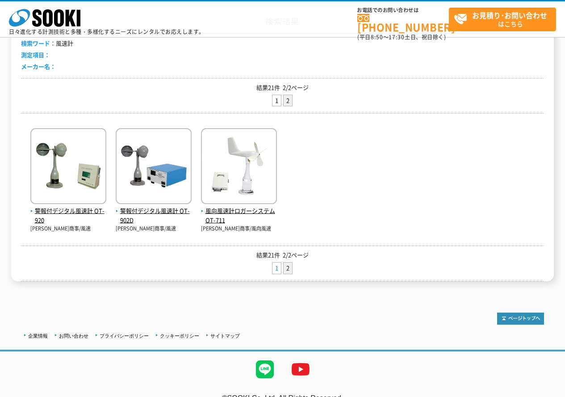 The image size is (565, 397). I want to click on img: OT-902D, so click(154, 167).